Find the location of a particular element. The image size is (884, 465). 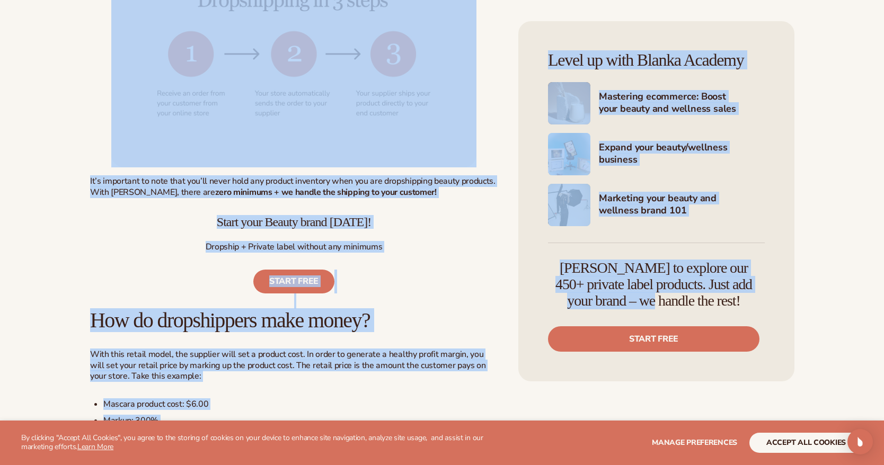

p: It’s important to note that you’ll never hold any product inventory when you are dropshipping bea... is located at coordinates (294, 187).